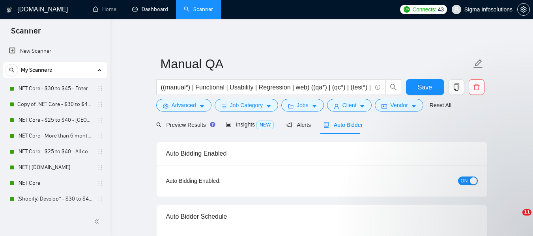 The image size is (533, 236). What do you see at coordinates (184, 105) in the screenshot?
I see `span: Advanced` at bounding box center [184, 105].